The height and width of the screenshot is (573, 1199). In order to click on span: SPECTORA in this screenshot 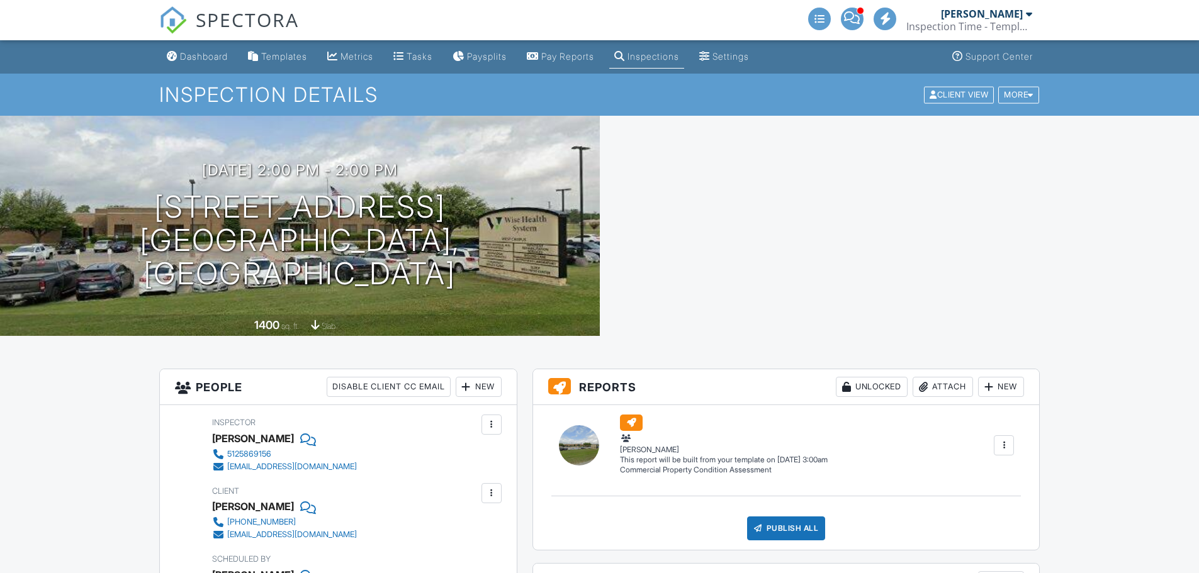, I will do `click(247, 20)`.